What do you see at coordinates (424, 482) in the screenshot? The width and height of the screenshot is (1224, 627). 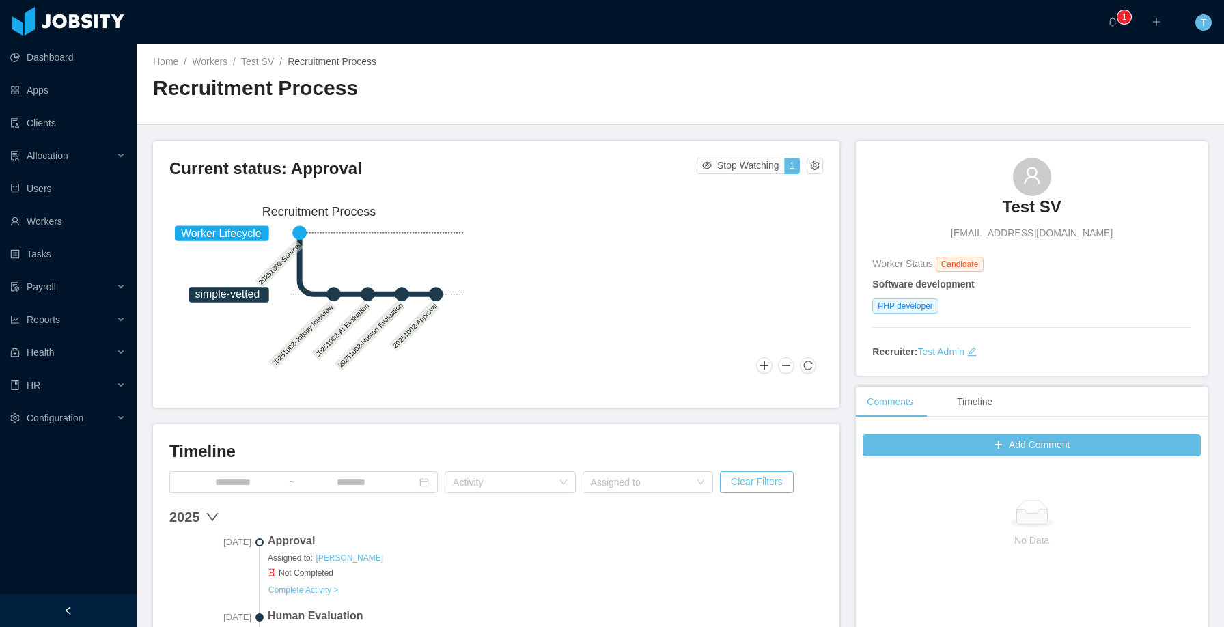 I see `i: icon: calendar` at bounding box center [424, 482].